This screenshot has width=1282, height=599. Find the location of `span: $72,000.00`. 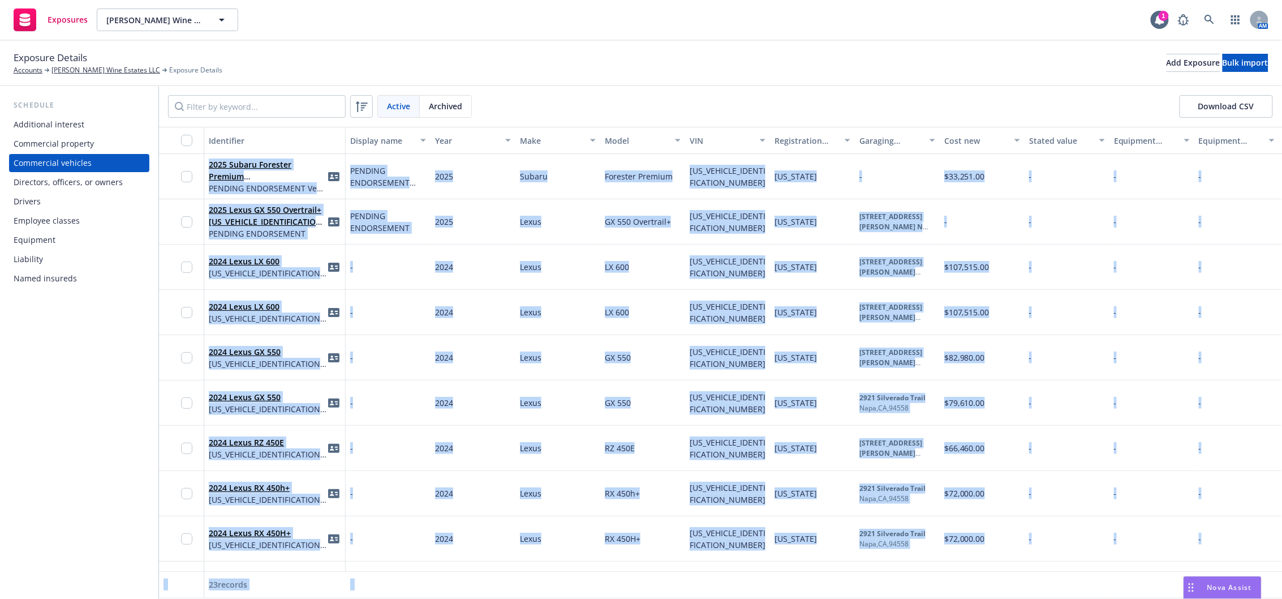

span: $72,000.00 is located at coordinates (965, 493).